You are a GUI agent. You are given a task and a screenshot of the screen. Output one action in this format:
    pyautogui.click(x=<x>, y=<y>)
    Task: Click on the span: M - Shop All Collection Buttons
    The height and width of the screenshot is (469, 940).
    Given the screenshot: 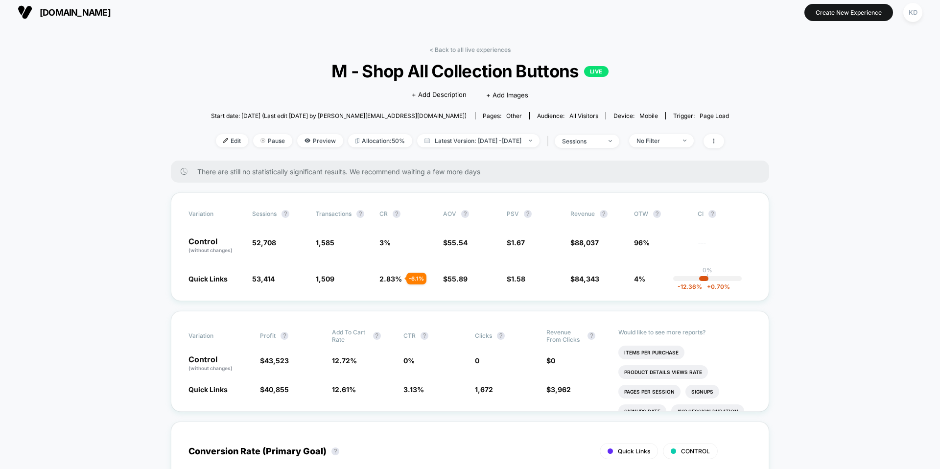 What is the action you would take?
    pyautogui.click(x=470, y=71)
    